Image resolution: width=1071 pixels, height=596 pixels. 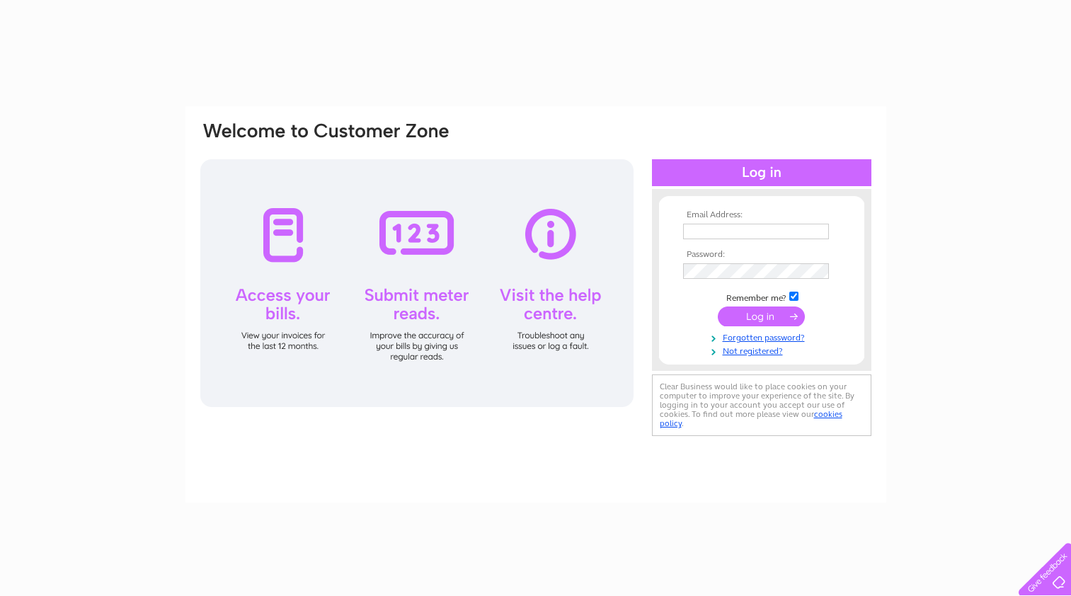 What do you see at coordinates (761, 405) in the screenshot?
I see `div: Clear Business would like to place cookies on your computer to improve your experience of the sit...` at bounding box center [761, 405].